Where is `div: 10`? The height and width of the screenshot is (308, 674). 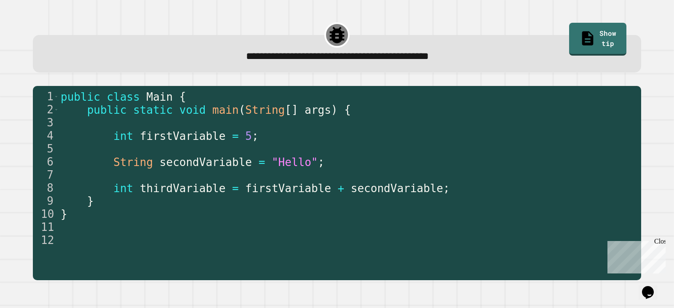 div: 10 is located at coordinates (46, 214).